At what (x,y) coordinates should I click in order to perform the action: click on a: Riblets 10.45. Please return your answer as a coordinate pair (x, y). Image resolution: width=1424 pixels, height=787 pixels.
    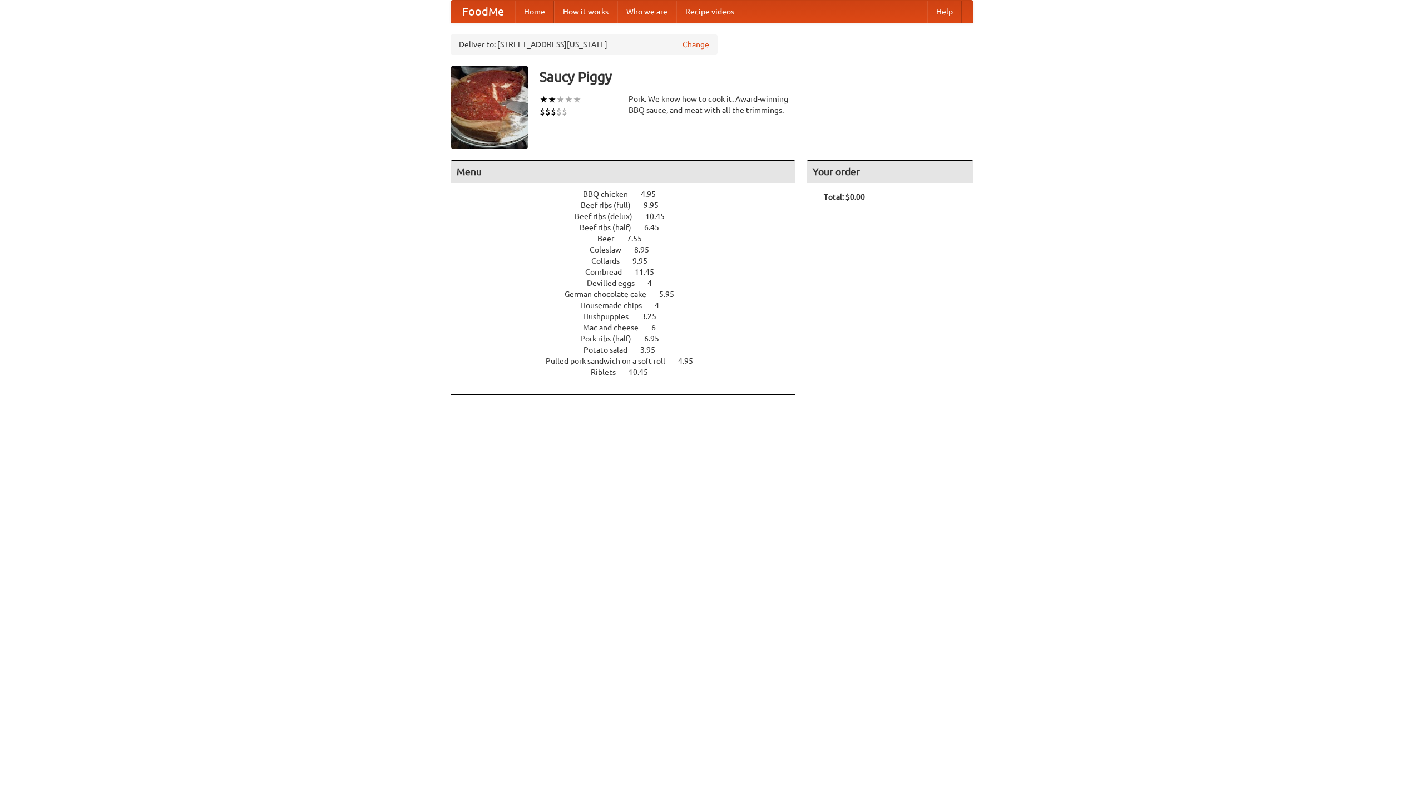
    Looking at the image, I should click on (630, 372).